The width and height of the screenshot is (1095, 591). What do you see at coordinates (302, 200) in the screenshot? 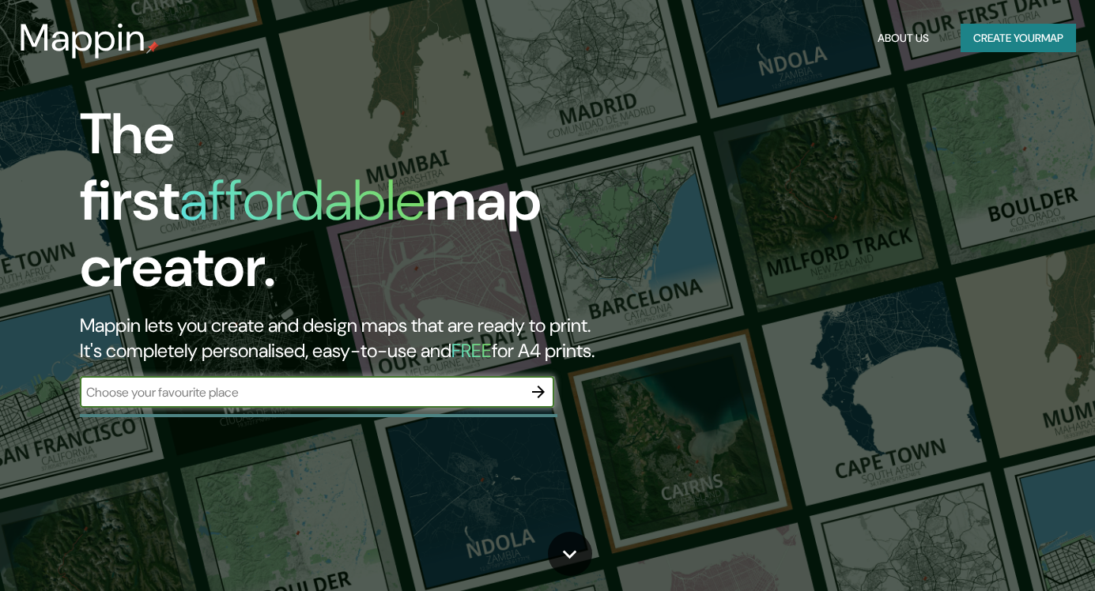
I see `h1: affordable` at bounding box center [302, 200].